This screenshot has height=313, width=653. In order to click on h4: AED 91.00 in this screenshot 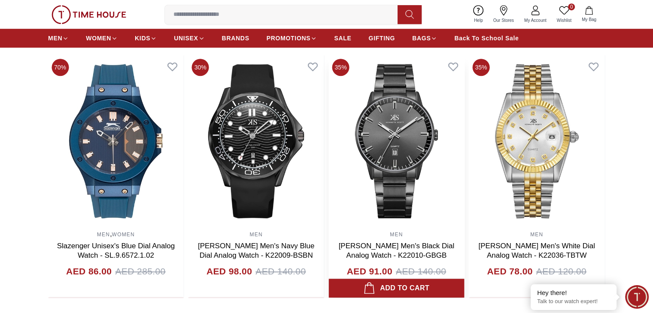, I will do `click(370, 272)`.